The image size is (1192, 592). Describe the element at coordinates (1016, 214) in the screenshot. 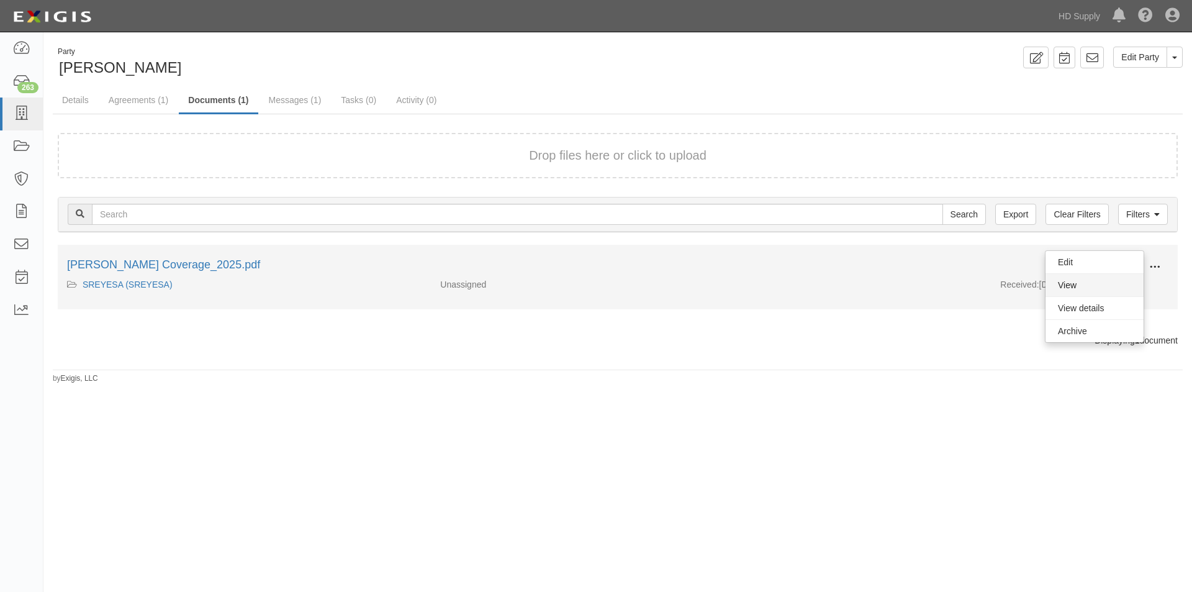

I see `a: Export` at that location.